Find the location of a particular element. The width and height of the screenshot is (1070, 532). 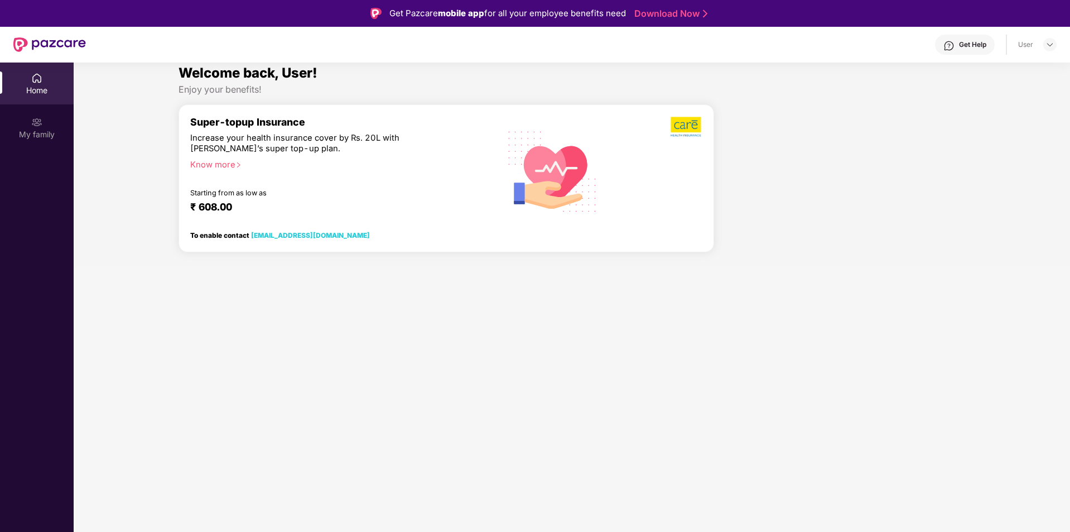

span: Welcome back, User! is located at coordinates (248, 73).